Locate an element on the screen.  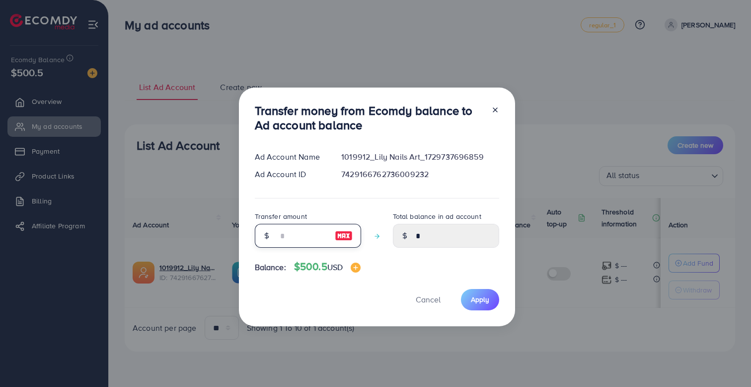
h3: Transfer money from Ecomdy balance to Ad account balance is located at coordinates (369, 118).